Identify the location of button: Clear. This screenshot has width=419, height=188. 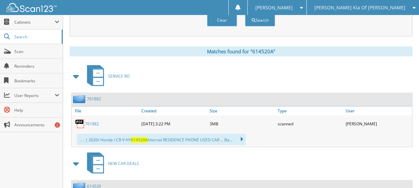
(222, 20).